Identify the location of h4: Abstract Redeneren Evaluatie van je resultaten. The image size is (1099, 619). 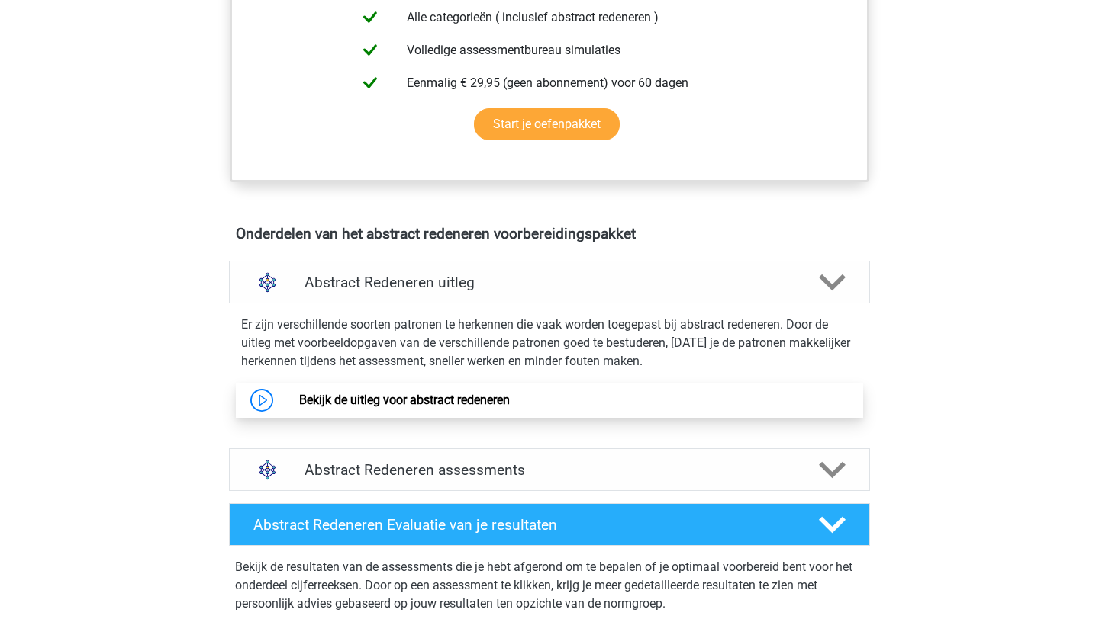
(523, 525).